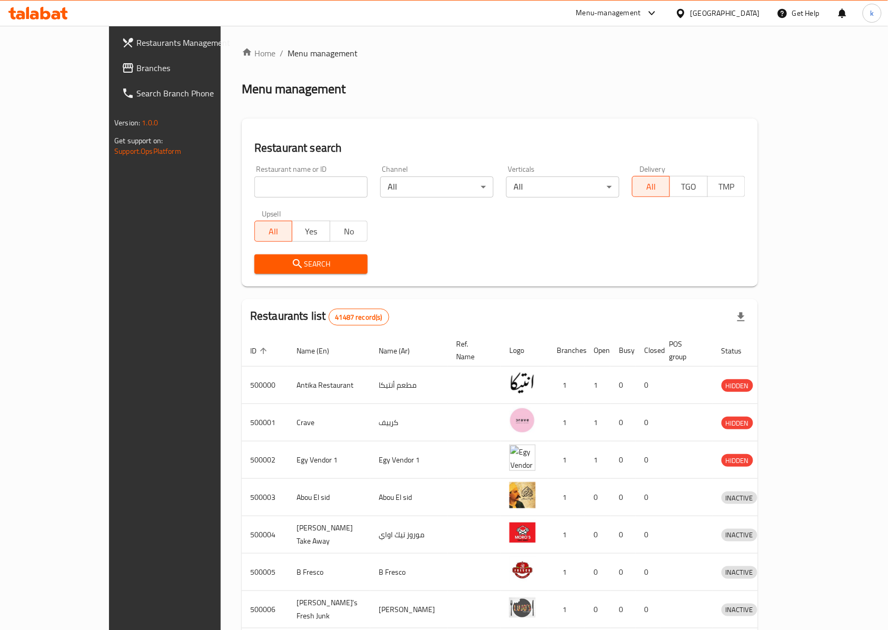 Image resolution: width=888 pixels, height=630 pixels. Describe the element at coordinates (265, 535) in the screenshot. I see `td: 500004` at that location.